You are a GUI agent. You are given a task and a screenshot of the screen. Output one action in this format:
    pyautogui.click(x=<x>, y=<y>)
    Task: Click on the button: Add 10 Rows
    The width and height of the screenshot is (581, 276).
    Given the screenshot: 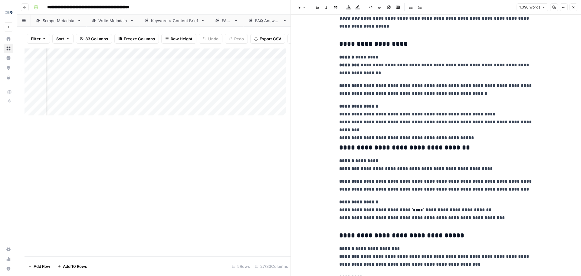 What is the action you would take?
    pyautogui.click(x=72, y=266)
    